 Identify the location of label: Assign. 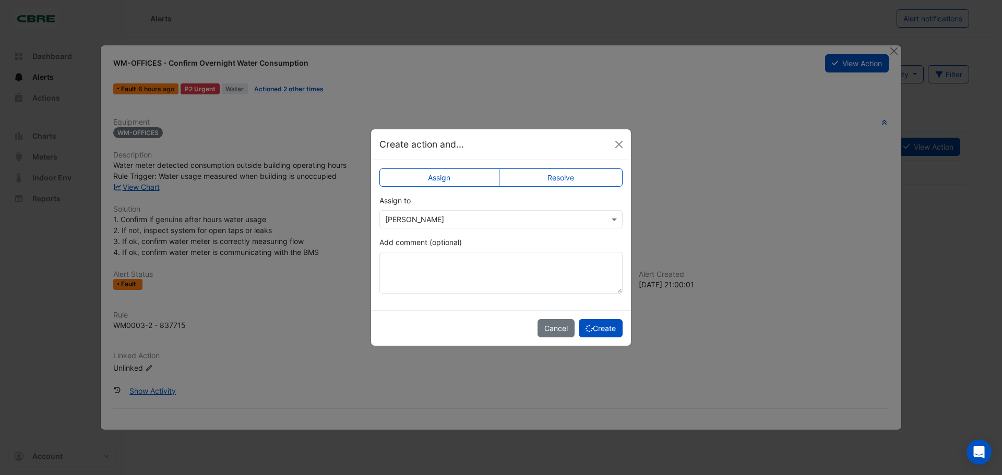
(439, 177).